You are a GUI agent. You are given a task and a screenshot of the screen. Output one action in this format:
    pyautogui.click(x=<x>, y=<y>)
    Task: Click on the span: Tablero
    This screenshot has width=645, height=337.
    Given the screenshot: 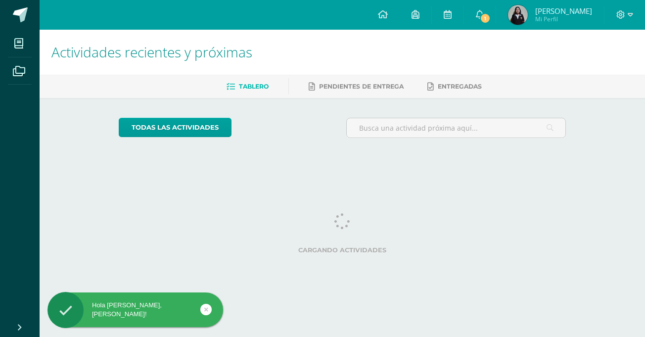 What is the action you would take?
    pyautogui.click(x=254, y=86)
    